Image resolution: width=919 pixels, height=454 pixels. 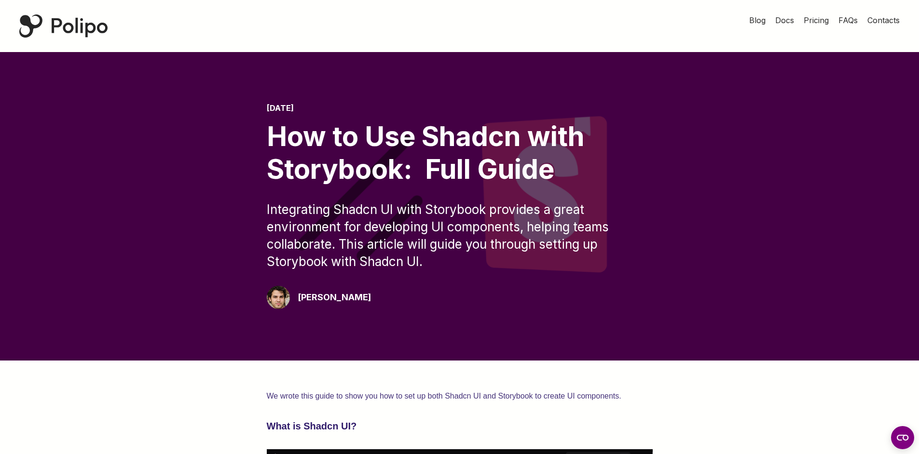 What do you see at coordinates (848, 20) in the screenshot?
I see `span: FAQs` at bounding box center [848, 20].